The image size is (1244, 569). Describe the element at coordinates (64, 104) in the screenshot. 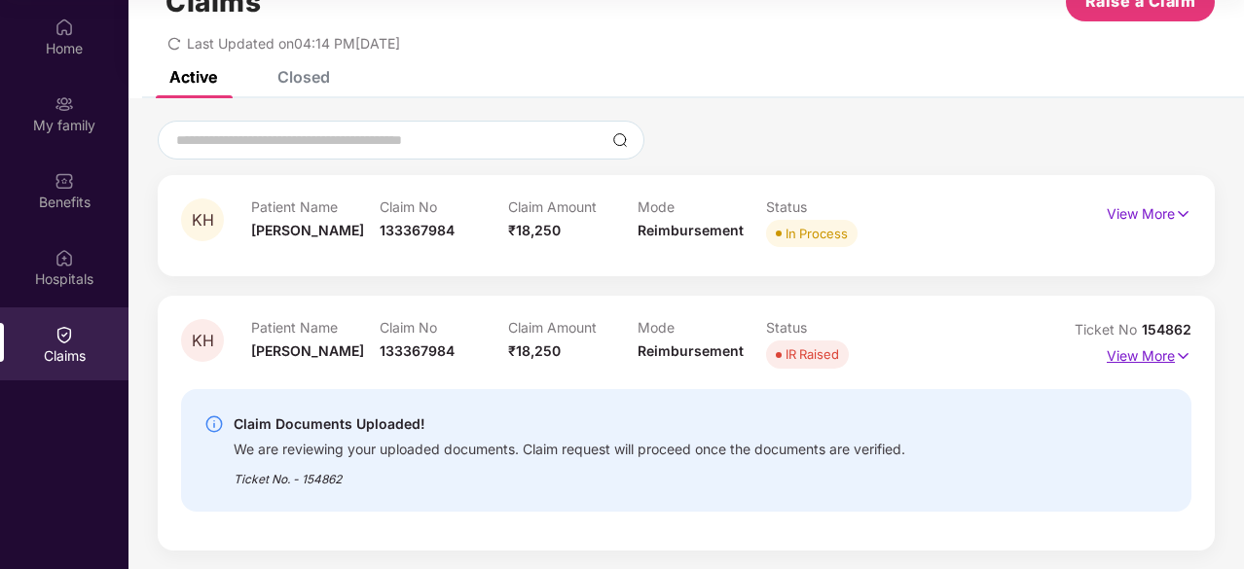

I see `img: svg+xml;base64,PHN2ZyB3aWR0aD0iMjAiIGhlaWdodD0iMjAiIHZpZXdCb3g9IjAgMCAyMCAyMCIgZmlsbD0ibm9uZSIgeG...` at that location.